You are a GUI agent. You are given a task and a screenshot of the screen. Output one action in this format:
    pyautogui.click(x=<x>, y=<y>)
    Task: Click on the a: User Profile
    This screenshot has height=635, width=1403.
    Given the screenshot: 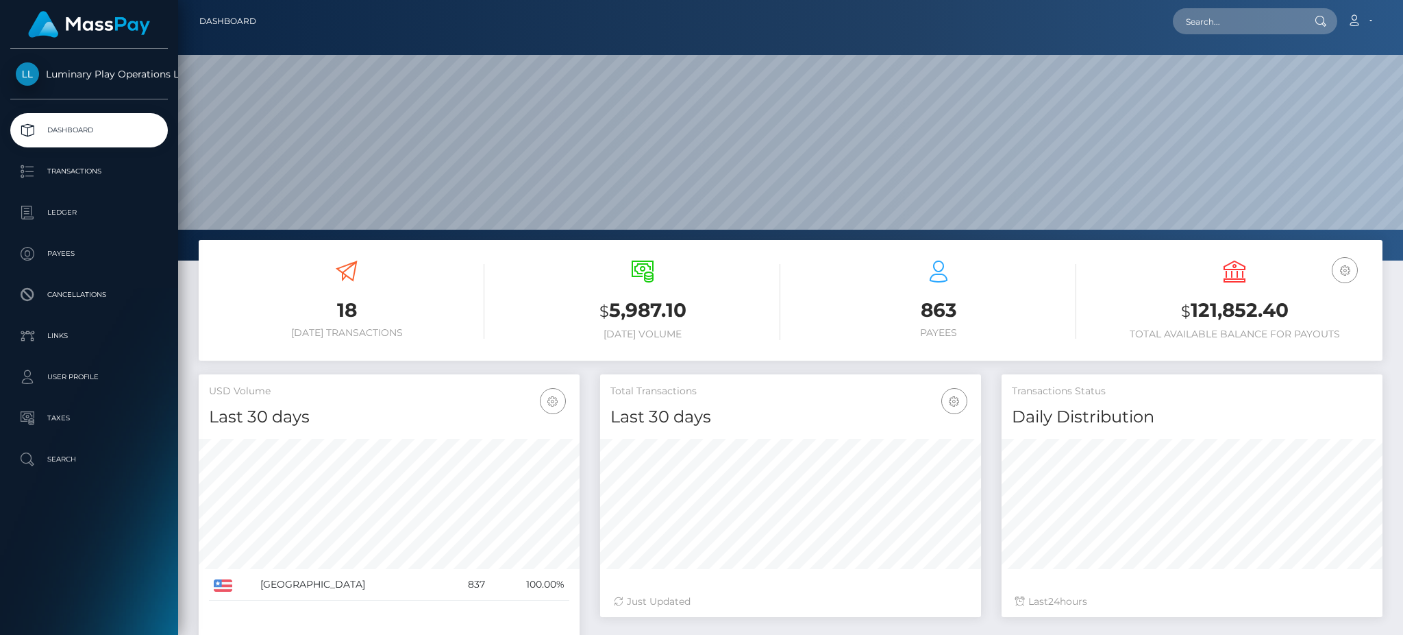 What is the action you would take?
    pyautogui.click(x=89, y=377)
    